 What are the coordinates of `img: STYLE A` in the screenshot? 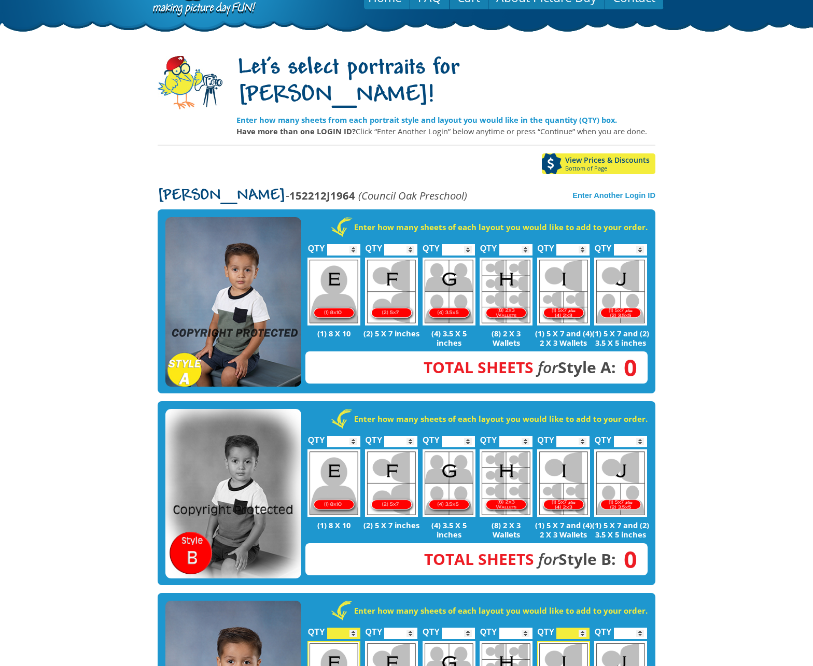 It's located at (233, 302).